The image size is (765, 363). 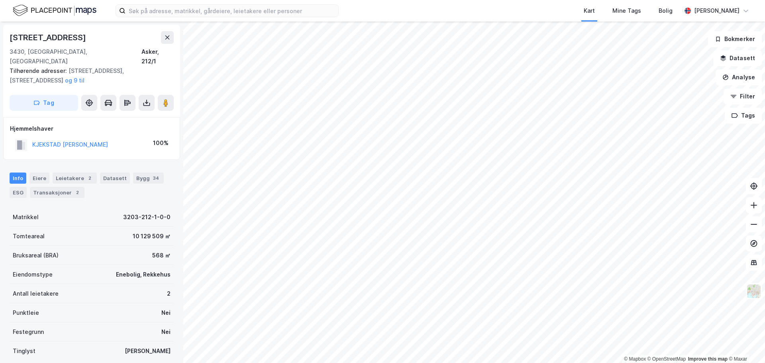 What do you see at coordinates (24, 351) in the screenshot?
I see `div: Tinglyst` at bounding box center [24, 351].